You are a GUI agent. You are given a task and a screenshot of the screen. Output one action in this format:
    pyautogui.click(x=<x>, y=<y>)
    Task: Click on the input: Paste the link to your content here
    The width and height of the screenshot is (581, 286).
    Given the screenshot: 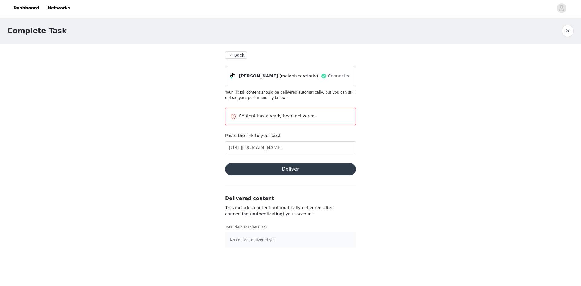 What is the action you would take?
    pyautogui.click(x=291, y=147)
    